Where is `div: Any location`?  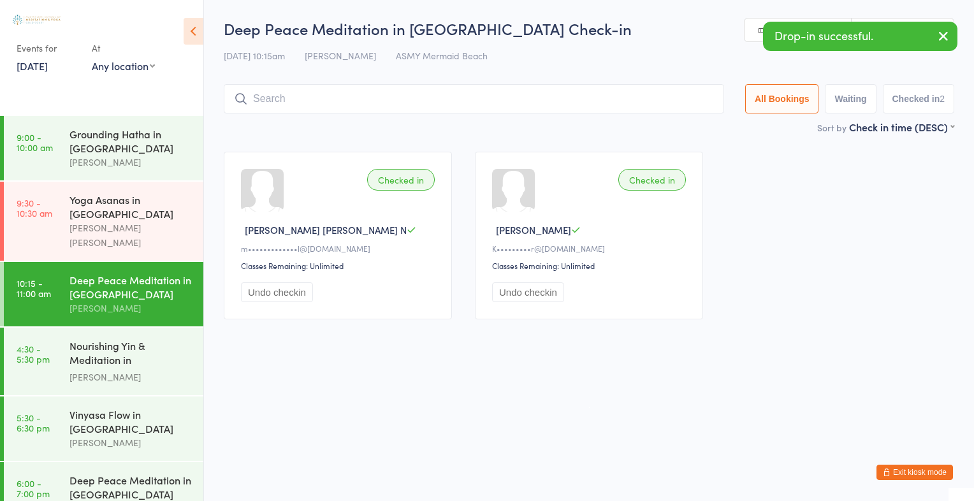 div: Any location is located at coordinates (123, 66).